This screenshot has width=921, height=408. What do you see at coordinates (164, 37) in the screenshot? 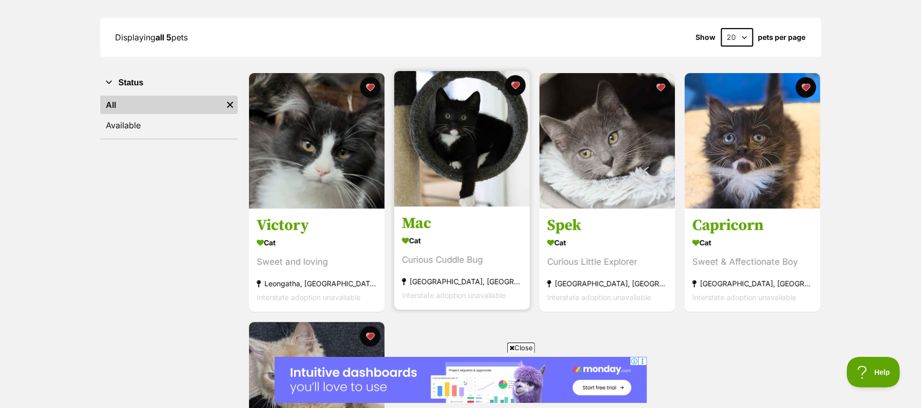
I see `strong: all 5` at bounding box center [164, 37].